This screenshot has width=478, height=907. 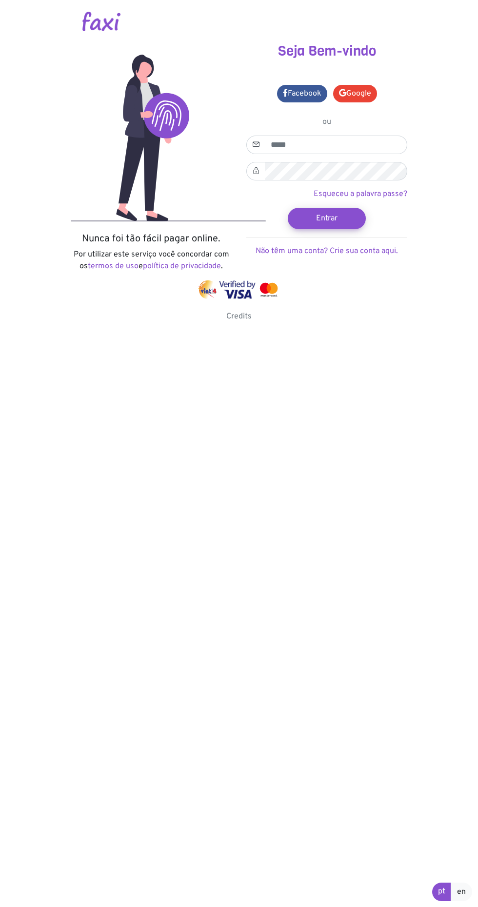 I want to click on a: Google, so click(x=355, y=94).